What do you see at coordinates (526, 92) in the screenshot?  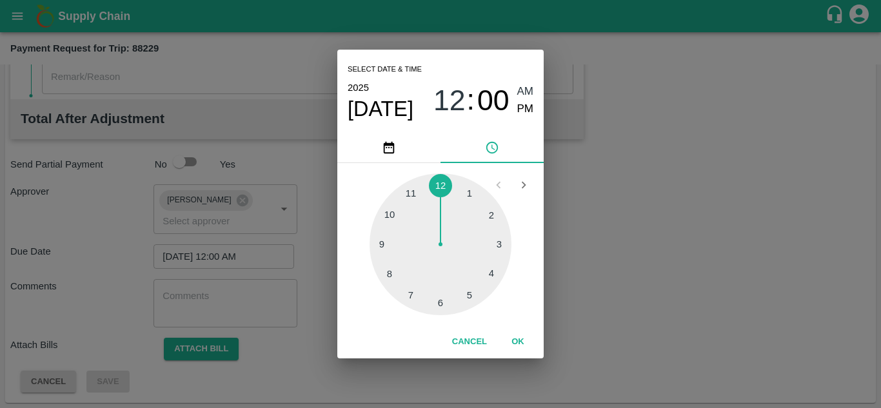 I see `button: AM` at bounding box center [526, 92].